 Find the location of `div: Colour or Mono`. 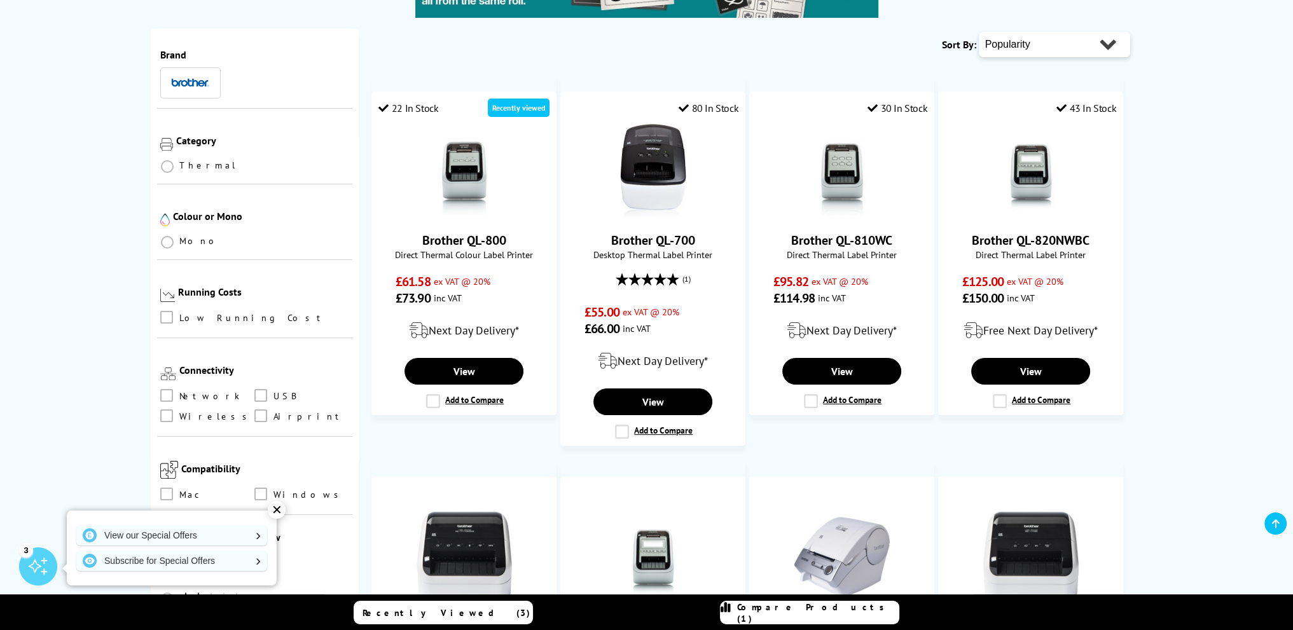

div: Colour or Mono is located at coordinates (261, 216).